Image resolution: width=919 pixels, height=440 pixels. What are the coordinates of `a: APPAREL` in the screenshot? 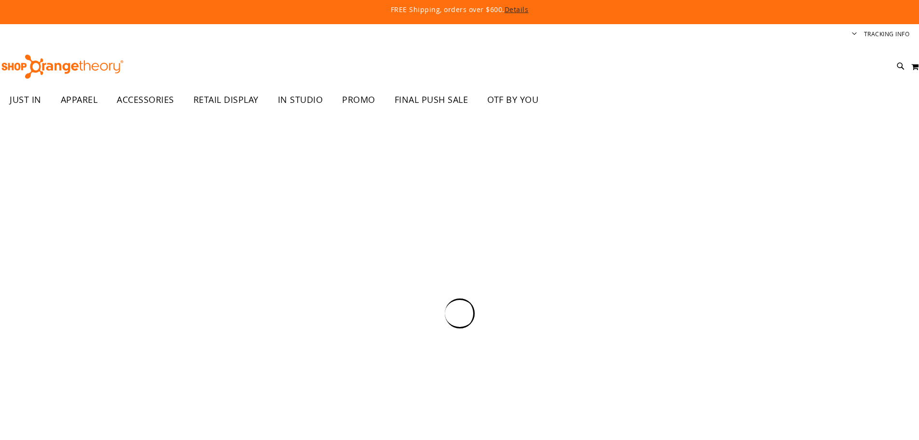 It's located at (79, 100).